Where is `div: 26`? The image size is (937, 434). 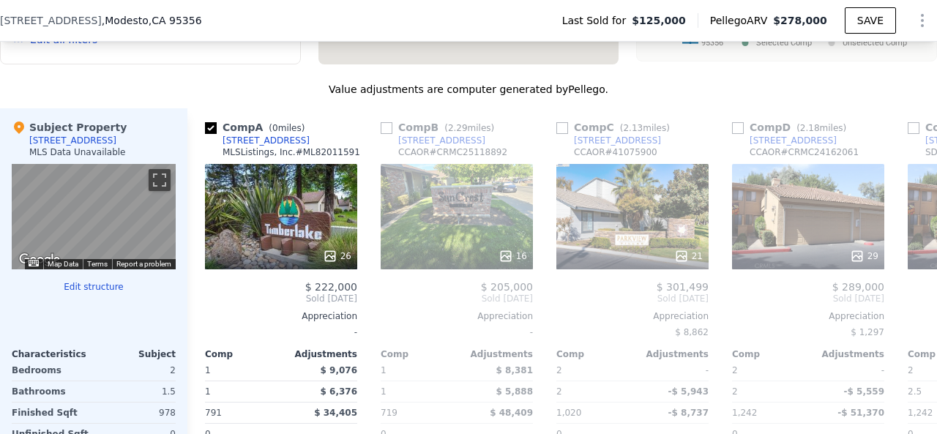 div: 26 is located at coordinates (337, 256).